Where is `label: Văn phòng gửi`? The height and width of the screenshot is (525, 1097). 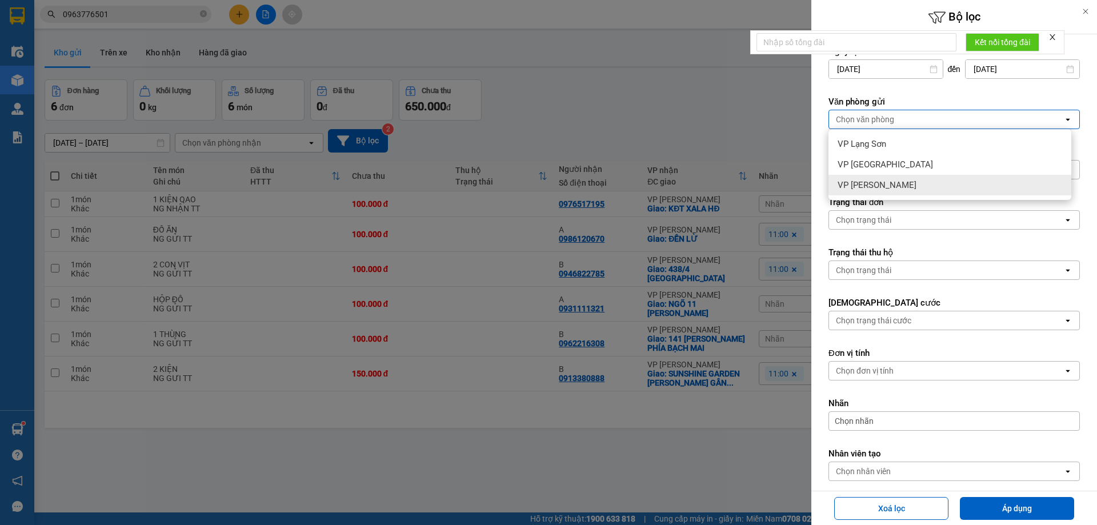
label: Văn phòng gửi is located at coordinates (954, 102).